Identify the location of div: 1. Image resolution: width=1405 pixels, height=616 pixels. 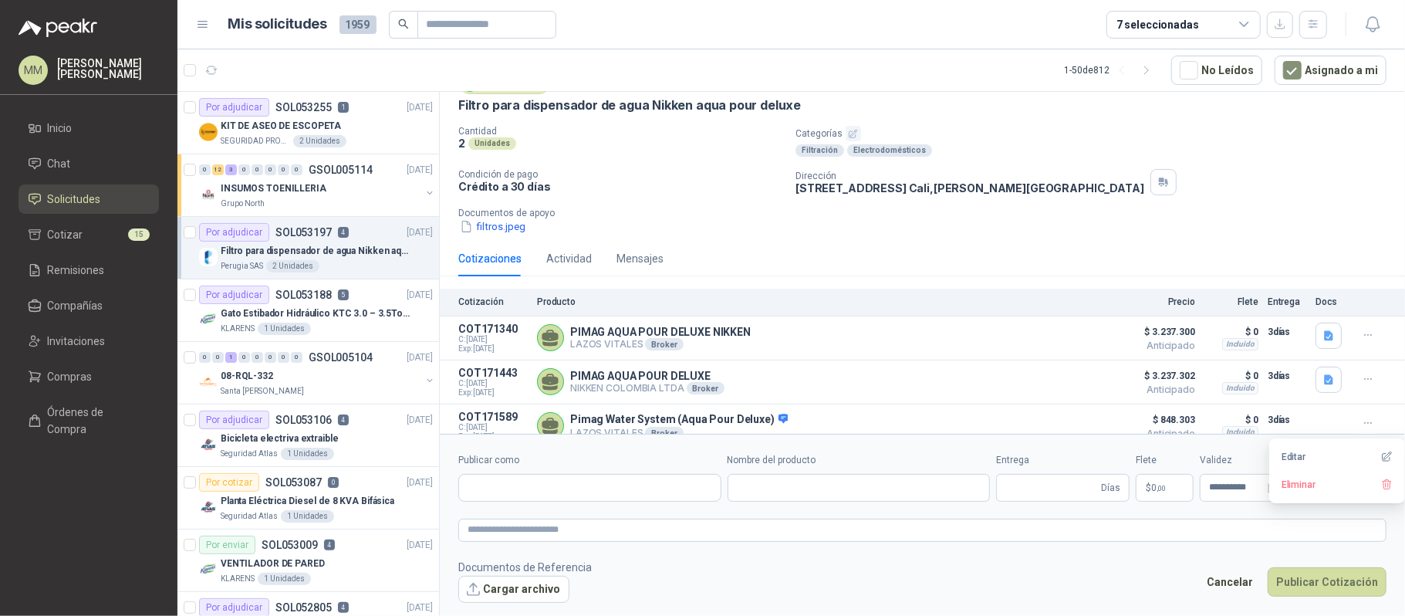
(231, 357).